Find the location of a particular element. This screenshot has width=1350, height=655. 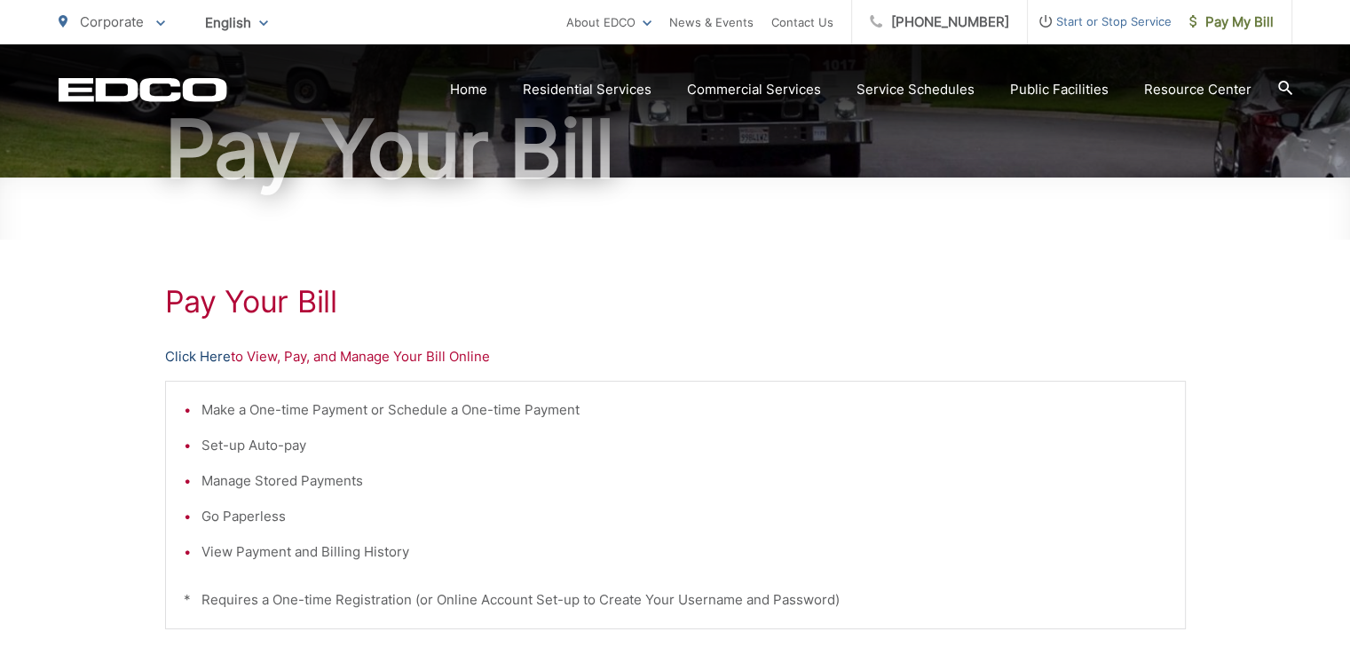

a: Residential Services is located at coordinates (587, 90).